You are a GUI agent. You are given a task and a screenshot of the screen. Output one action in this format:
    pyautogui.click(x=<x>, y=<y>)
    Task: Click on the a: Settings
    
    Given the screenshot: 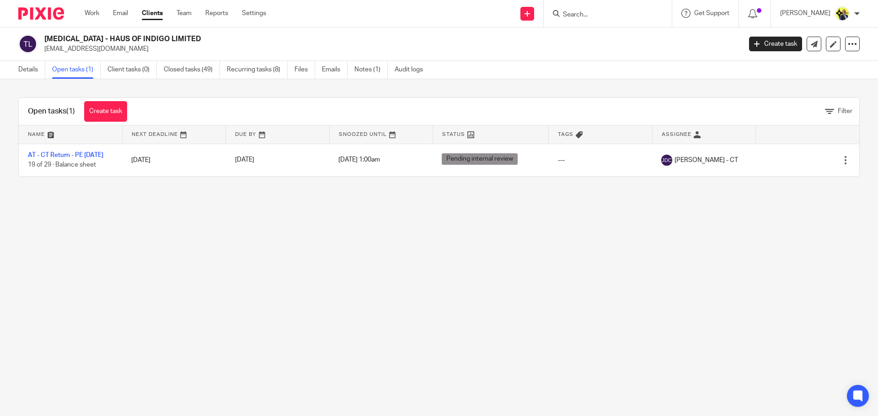 What is the action you would take?
    pyautogui.click(x=254, y=13)
    